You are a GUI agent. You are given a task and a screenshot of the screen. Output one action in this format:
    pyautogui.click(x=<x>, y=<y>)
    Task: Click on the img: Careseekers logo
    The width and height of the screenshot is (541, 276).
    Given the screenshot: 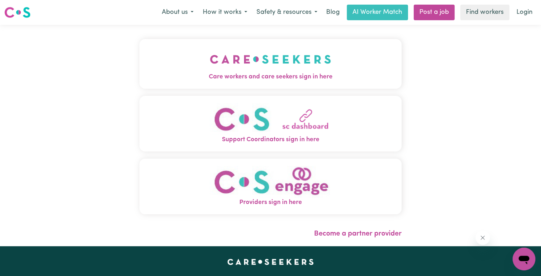 What is the action you would take?
    pyautogui.click(x=17, y=12)
    